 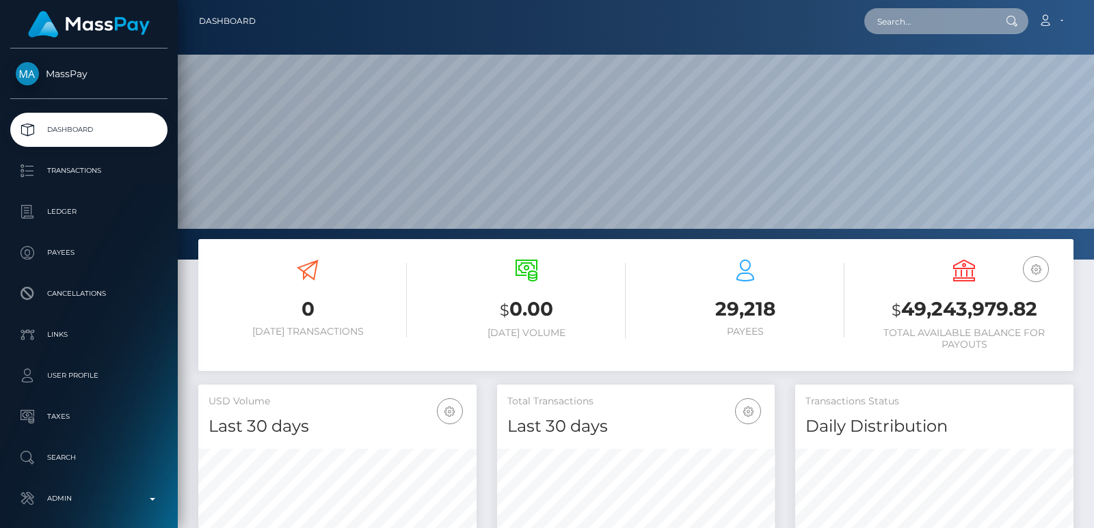 I want to click on p: Dashboard, so click(x=89, y=130).